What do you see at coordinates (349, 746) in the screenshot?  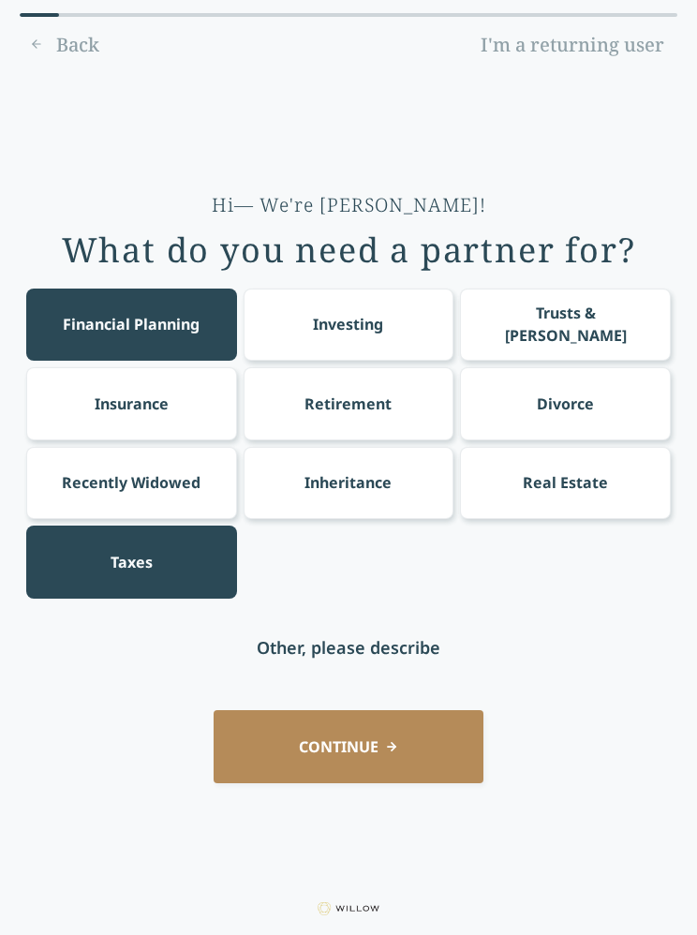 I see `button: CONTINUE` at bounding box center [349, 746].